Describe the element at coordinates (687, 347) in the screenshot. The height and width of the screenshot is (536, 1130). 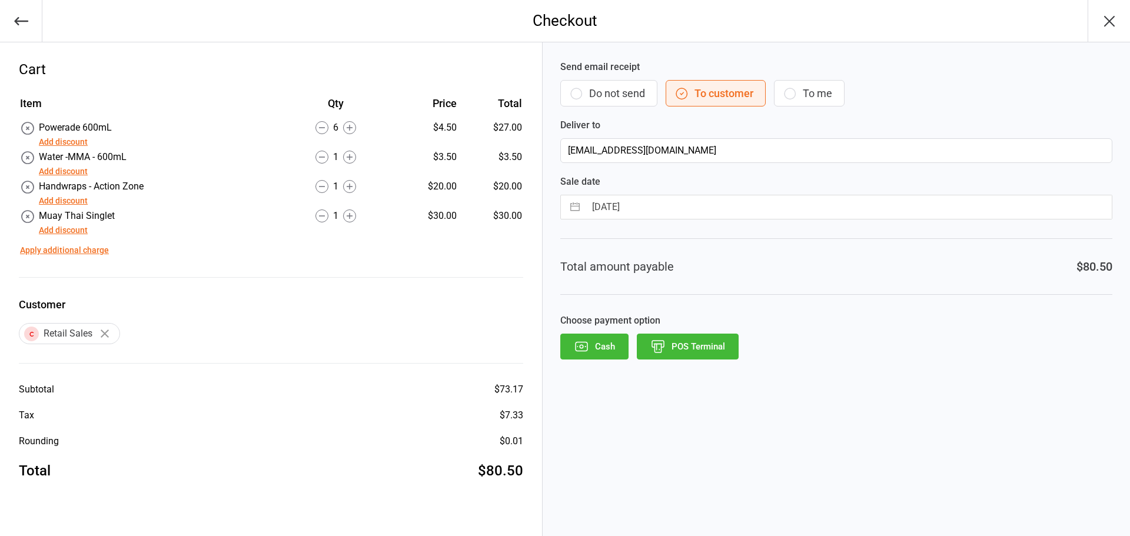
I see `button: POS Terminal` at that location.